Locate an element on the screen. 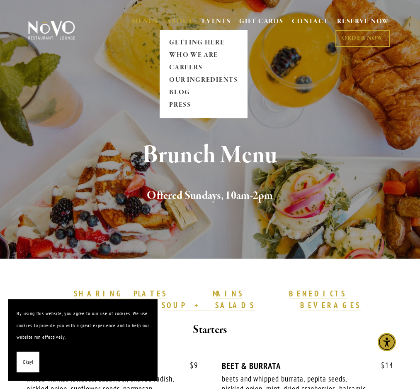  a: ORDER NOW is located at coordinates (362, 38).